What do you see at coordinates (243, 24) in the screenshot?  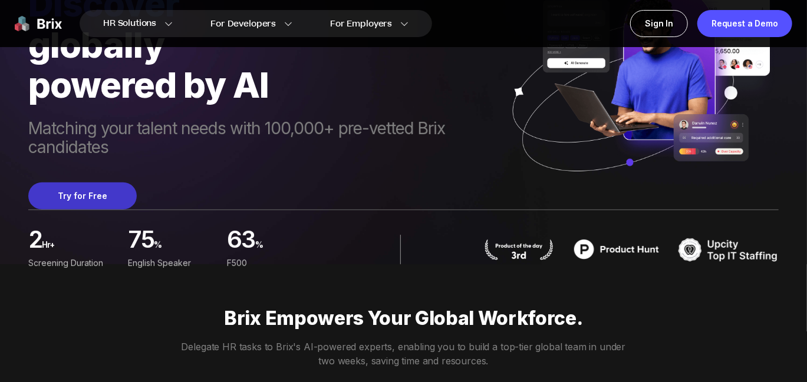 I see `span: For Developers` at bounding box center [243, 24].